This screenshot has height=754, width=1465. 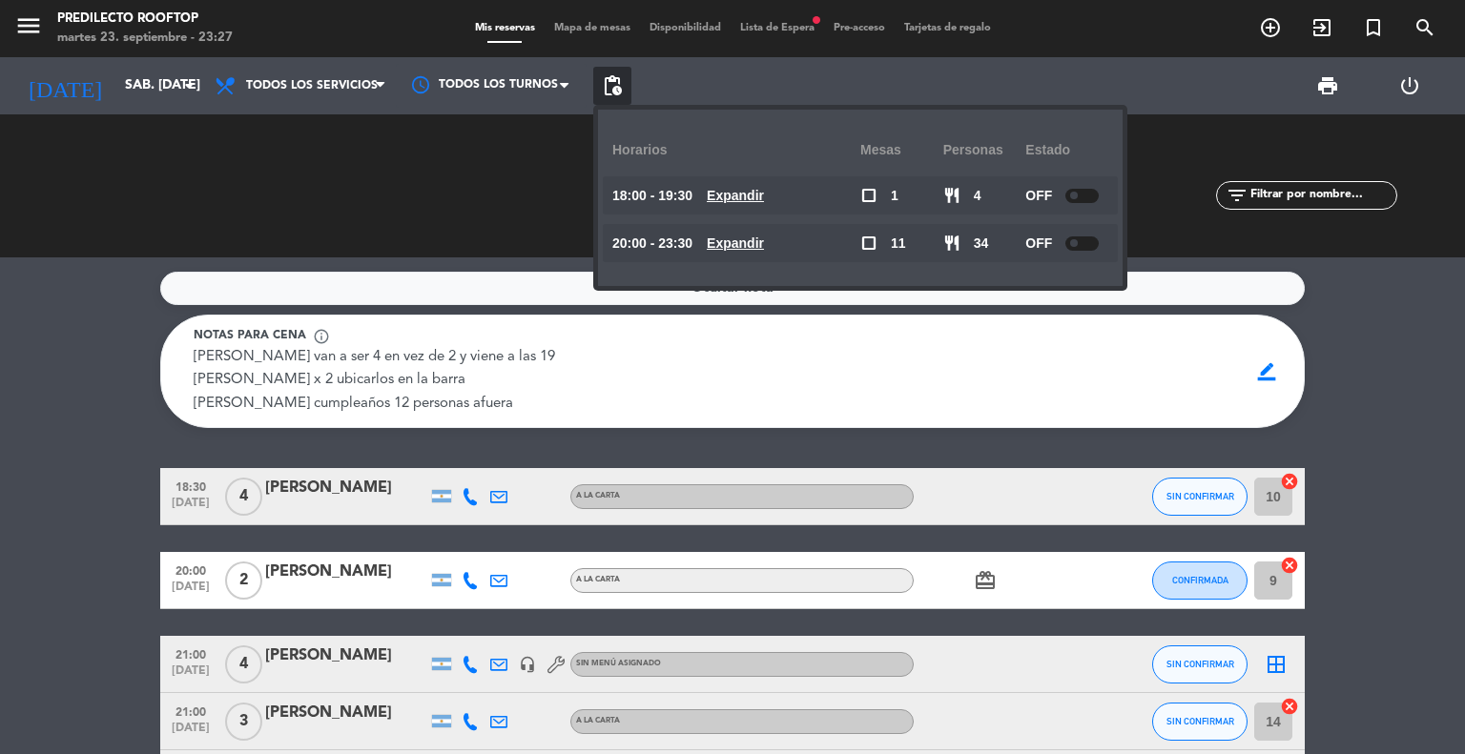 What do you see at coordinates (652, 195) in the screenshot?
I see `span: 18:00 - 19:30` at bounding box center [652, 195].